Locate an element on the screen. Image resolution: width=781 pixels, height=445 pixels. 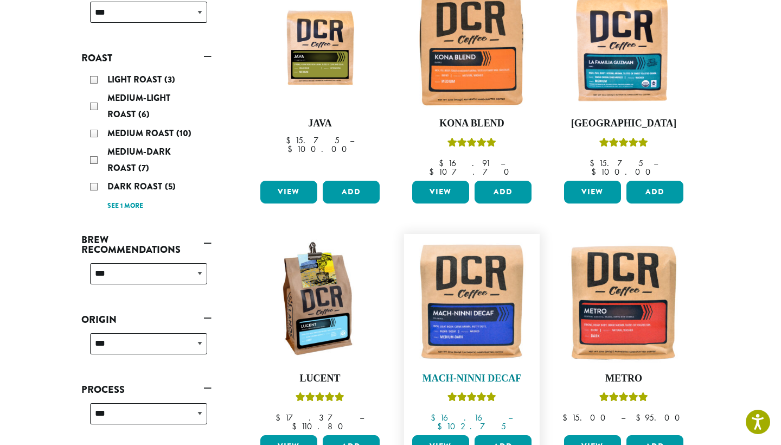
span: (7) is located at coordinates (144, 168).